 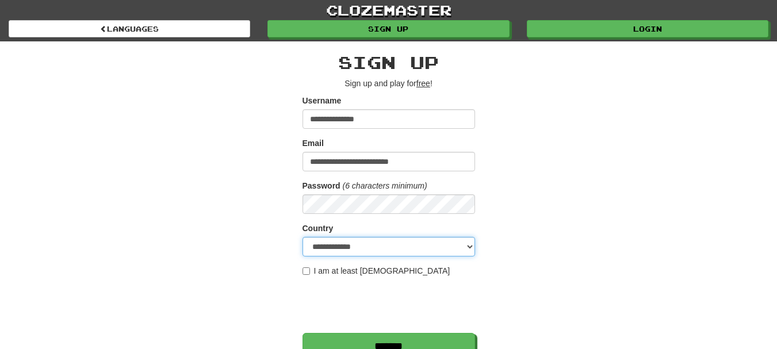 I want to click on label: Username, so click(x=322, y=101).